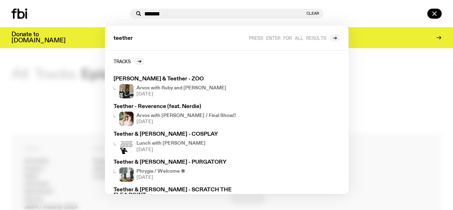 This screenshot has height=210, width=453. I want to click on img: Maleeka stands outside on a balcony. She is looking at the camera with a serious expression, and ..., so click(126, 119).